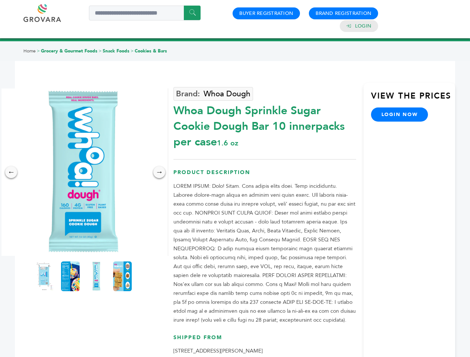 The width and height of the screenshot is (470, 357). What do you see at coordinates (145, 13) in the screenshot?
I see `input: Search a product or brand...` at bounding box center [145, 13].